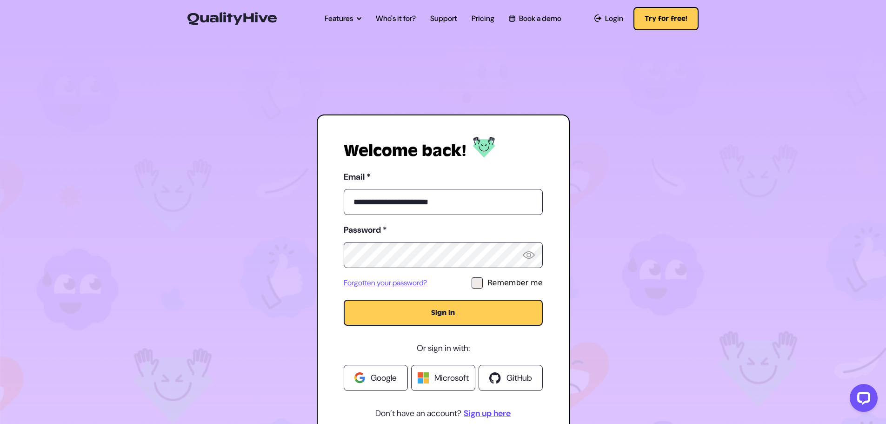  I want to click on p: Or sign in with:, so click(443, 348).